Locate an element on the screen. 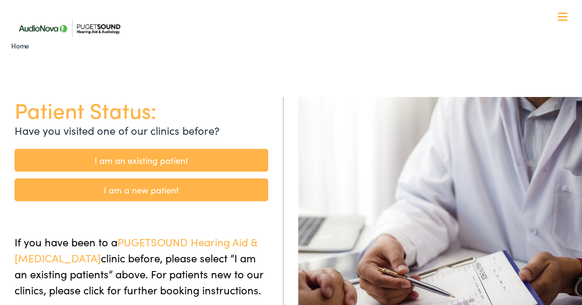 This screenshot has height=305, width=582. p: Have you visited one of our clinics before? is located at coordinates (141, 130).